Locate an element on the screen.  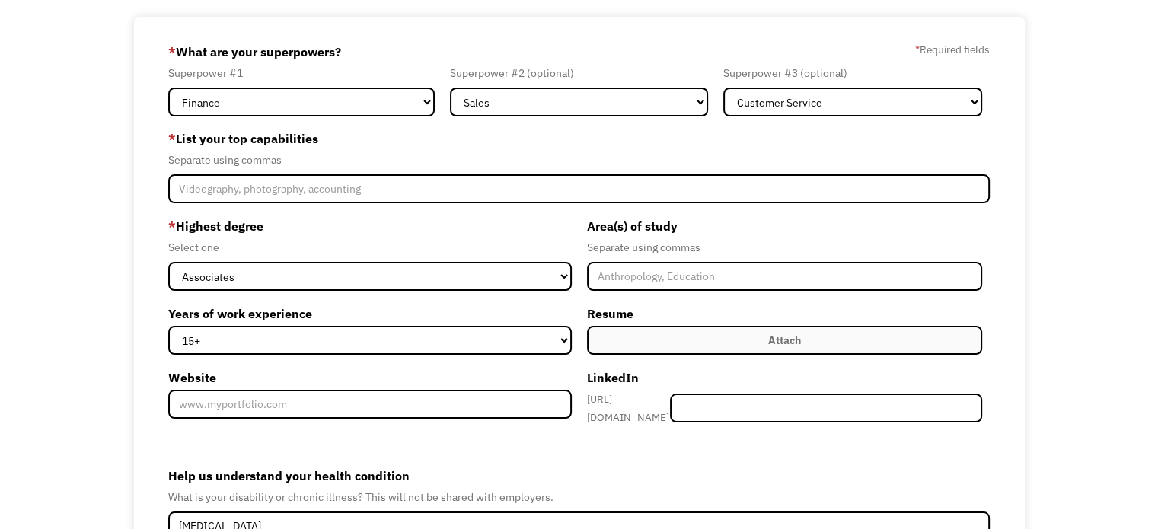
div: What is your disability or chronic illness? This will not be shared with employers. is located at coordinates (579, 497).